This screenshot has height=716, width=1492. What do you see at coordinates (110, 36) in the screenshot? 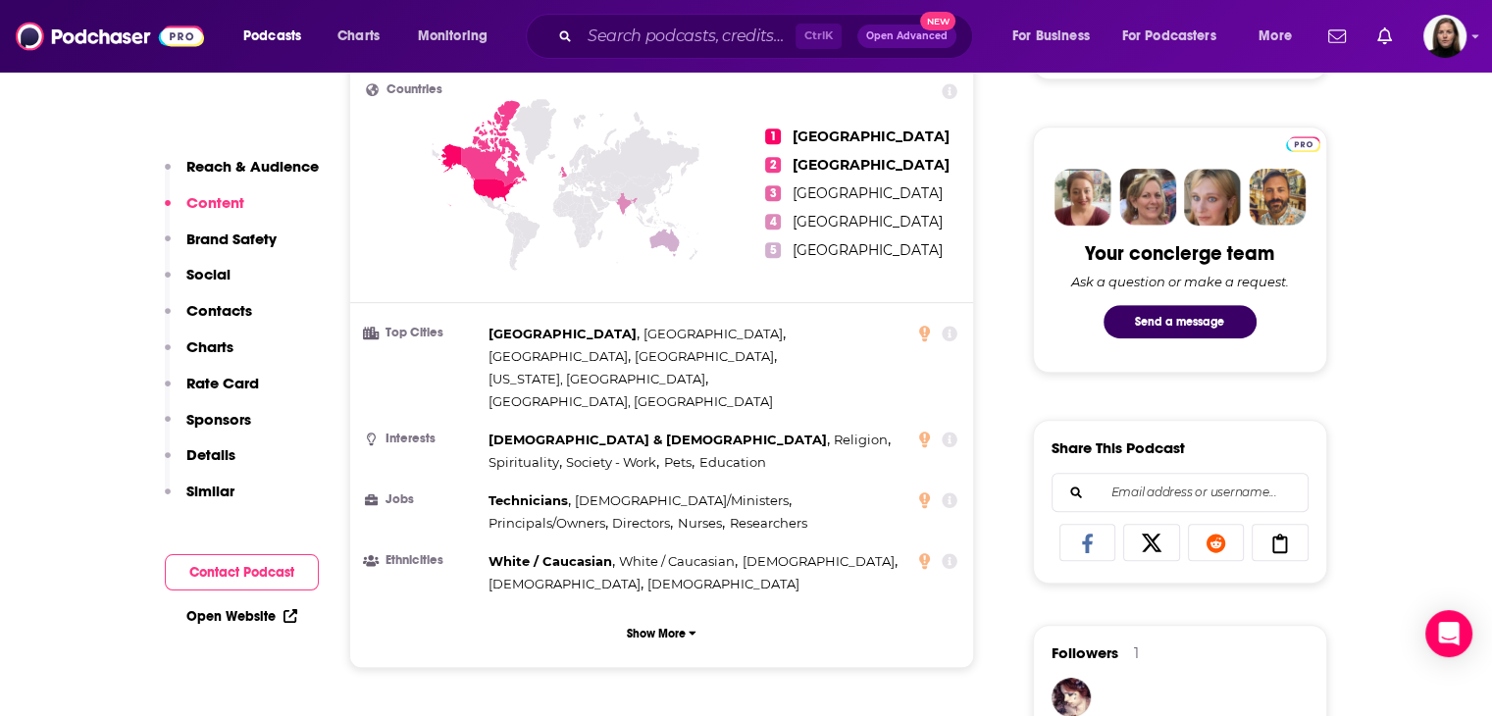
I see `a: Podchaser - Follow, Share and Rate Podcasts` at bounding box center [110, 36].